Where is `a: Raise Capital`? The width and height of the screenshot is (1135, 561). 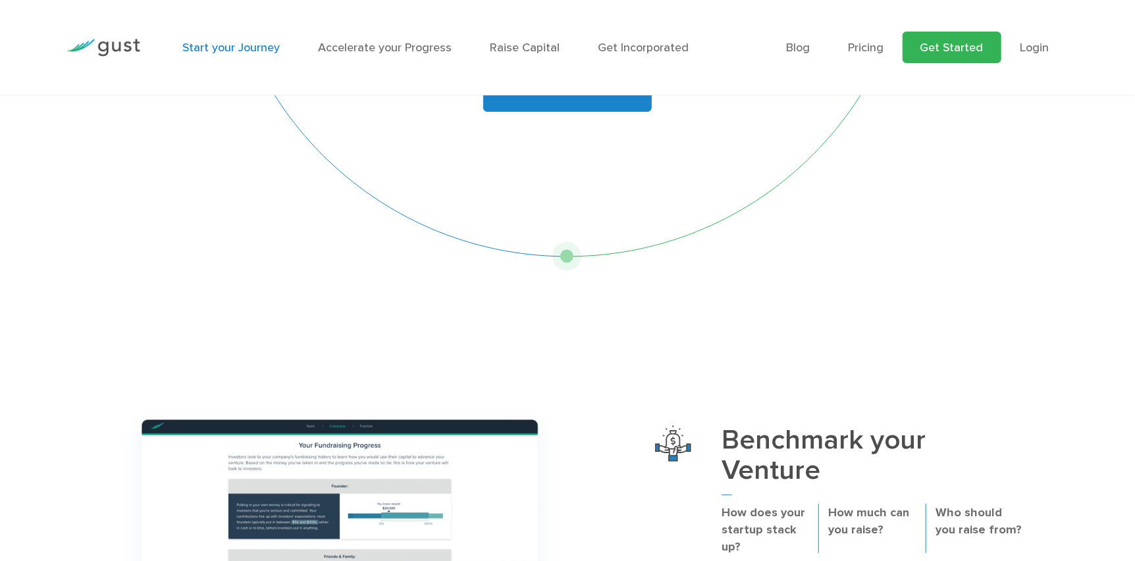
a: Raise Capital is located at coordinates (525, 47).